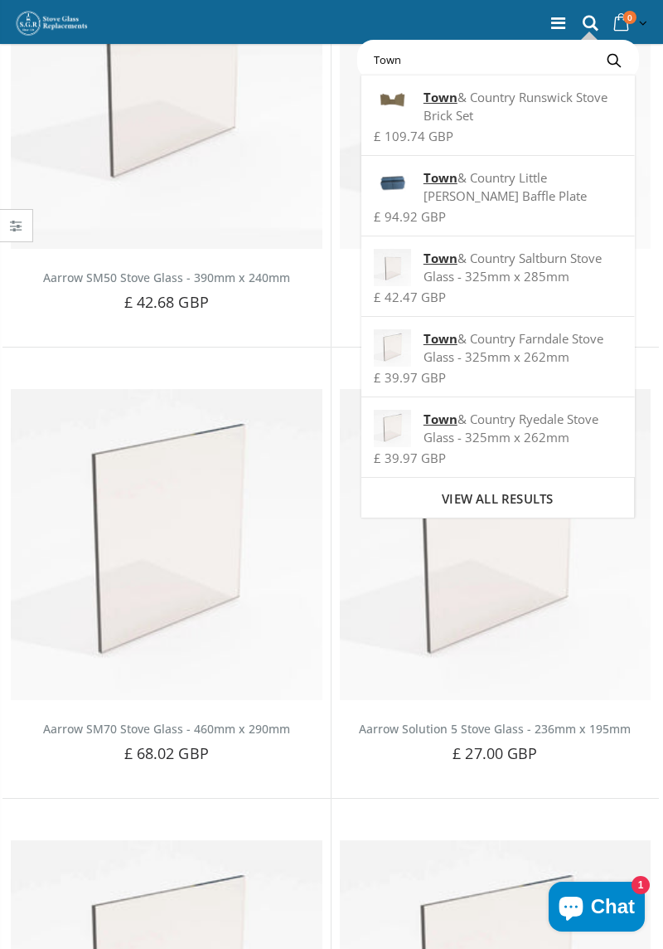 The image size is (663, 949). I want to click on div: & Country Ryedale Stove Glass - 325mm x 262mm, so click(497, 428).